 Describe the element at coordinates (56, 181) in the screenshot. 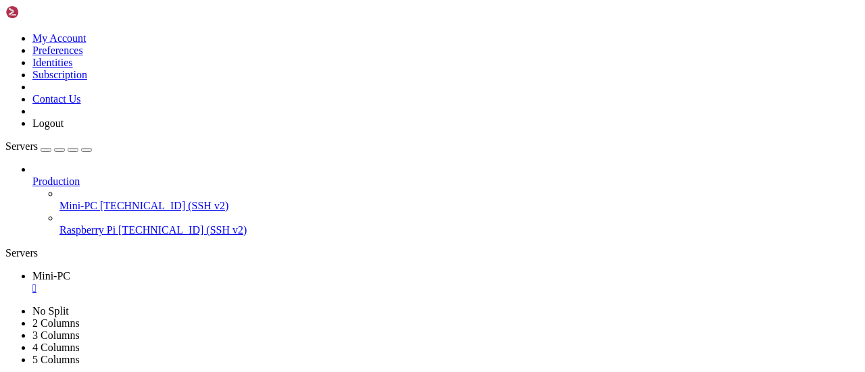

I see `span: Production` at that location.